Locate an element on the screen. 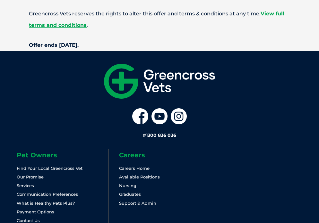 This screenshot has height=223, width=319. a: View full terms and conditions is located at coordinates (157, 19).